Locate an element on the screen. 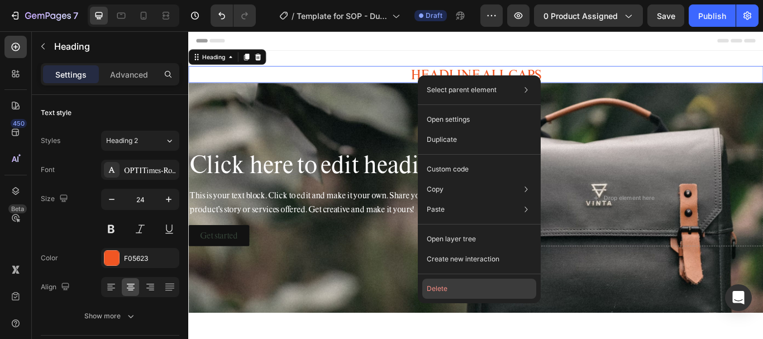  div: 450 is located at coordinates (18, 123).